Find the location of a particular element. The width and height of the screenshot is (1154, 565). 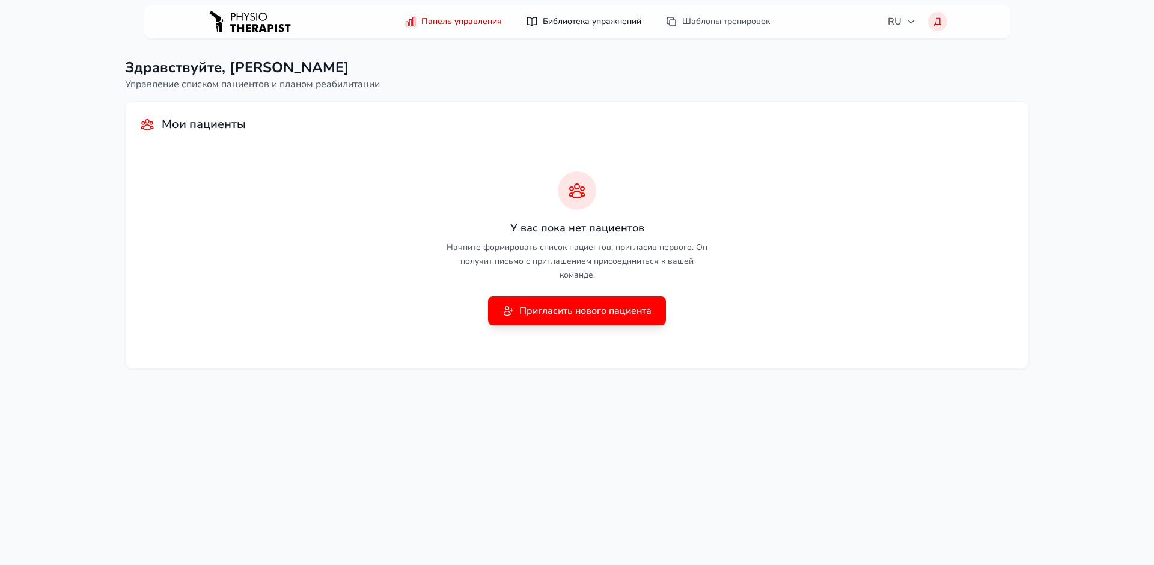

button: RU is located at coordinates (902, 22).